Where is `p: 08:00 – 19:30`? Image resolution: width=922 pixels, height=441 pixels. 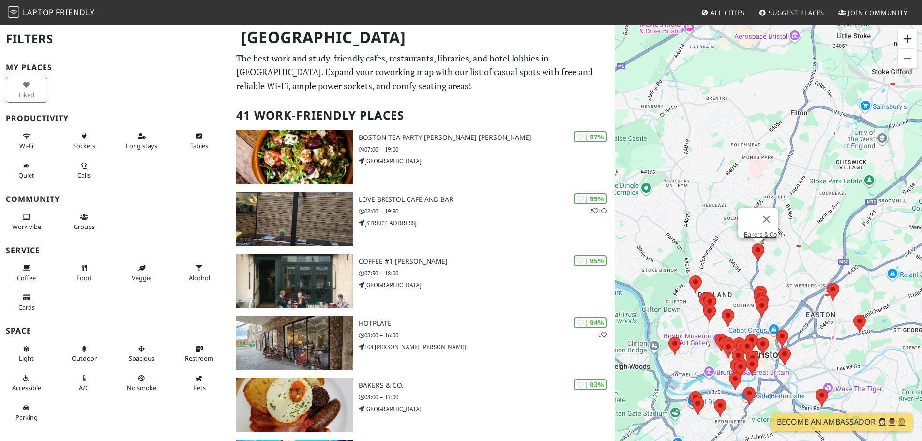
p: 08:00 – 19:30 is located at coordinates (487, 211).